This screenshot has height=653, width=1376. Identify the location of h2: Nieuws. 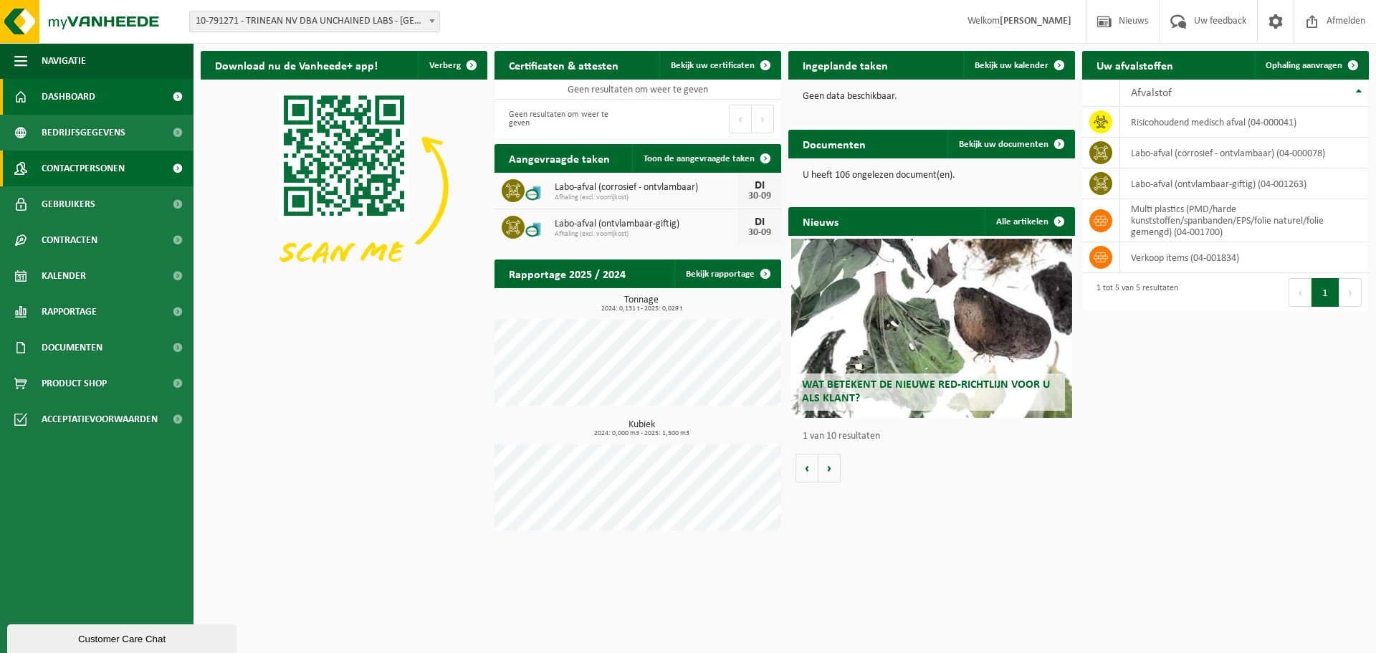
(821, 221).